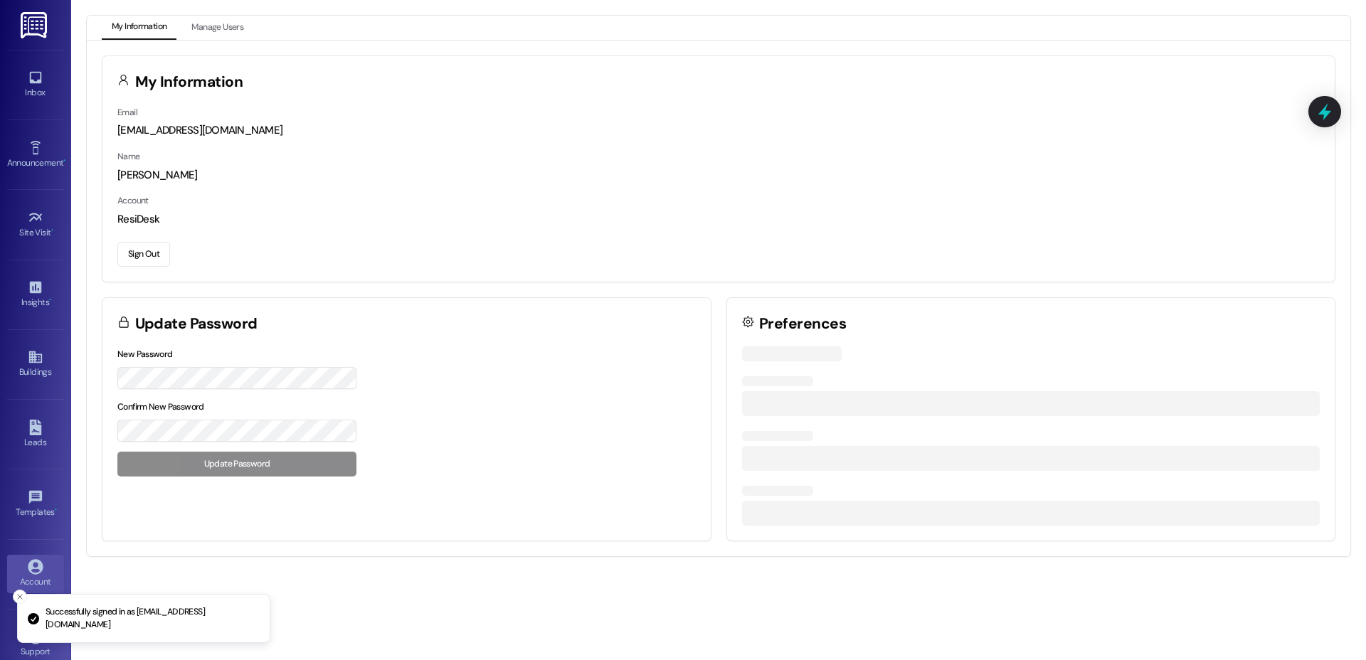 This screenshot has width=1366, height=660. Describe the element at coordinates (36, 85) in the screenshot. I see `a: Inbox` at that location.